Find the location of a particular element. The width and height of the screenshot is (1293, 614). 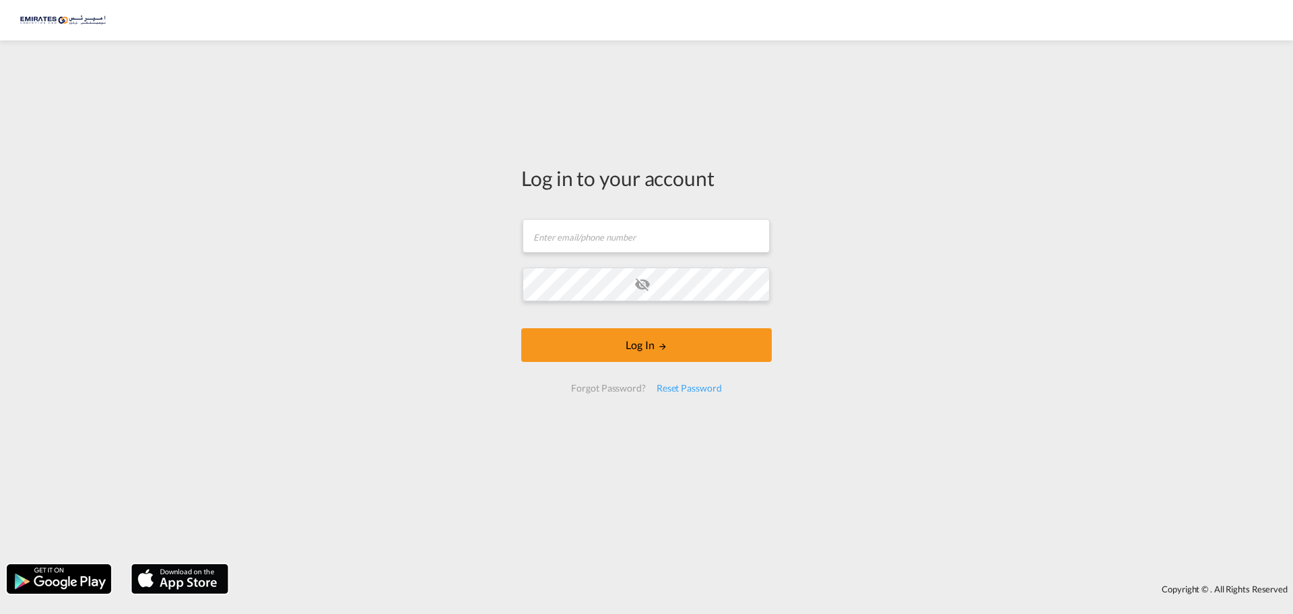

img: apple.png is located at coordinates (180, 579).